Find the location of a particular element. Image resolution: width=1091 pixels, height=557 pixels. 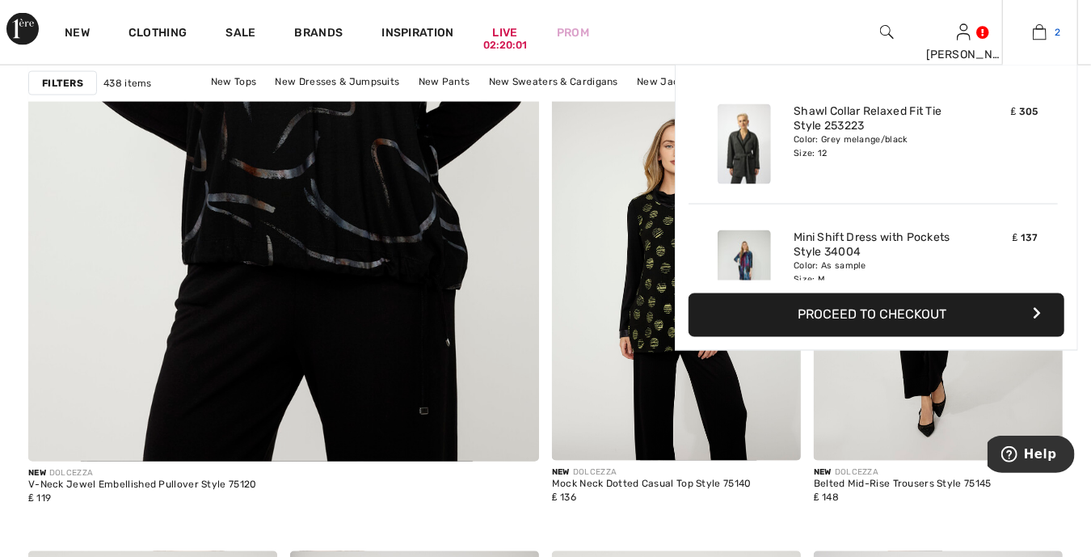

a: Live02:20:01 is located at coordinates (505, 32).